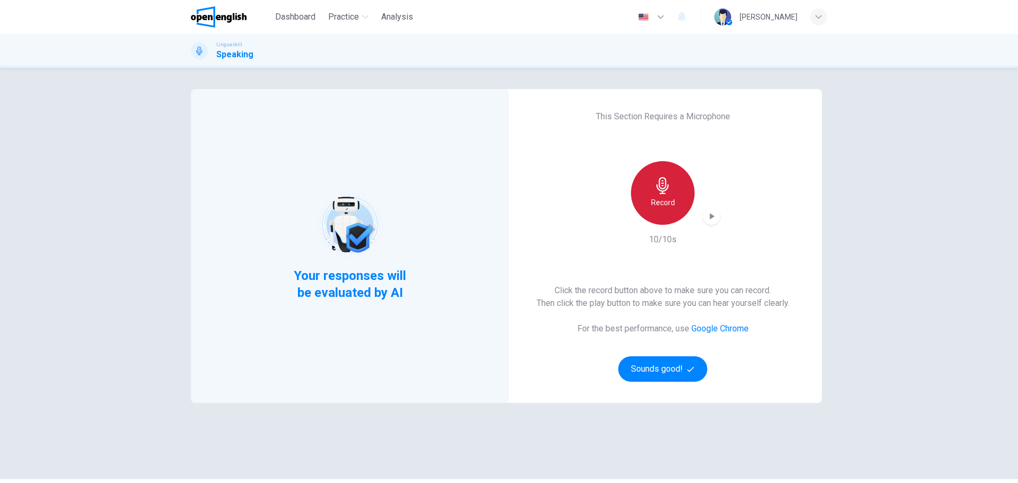 The width and height of the screenshot is (1018, 483). Describe the element at coordinates (397, 17) in the screenshot. I see `a: Analysis` at that location.